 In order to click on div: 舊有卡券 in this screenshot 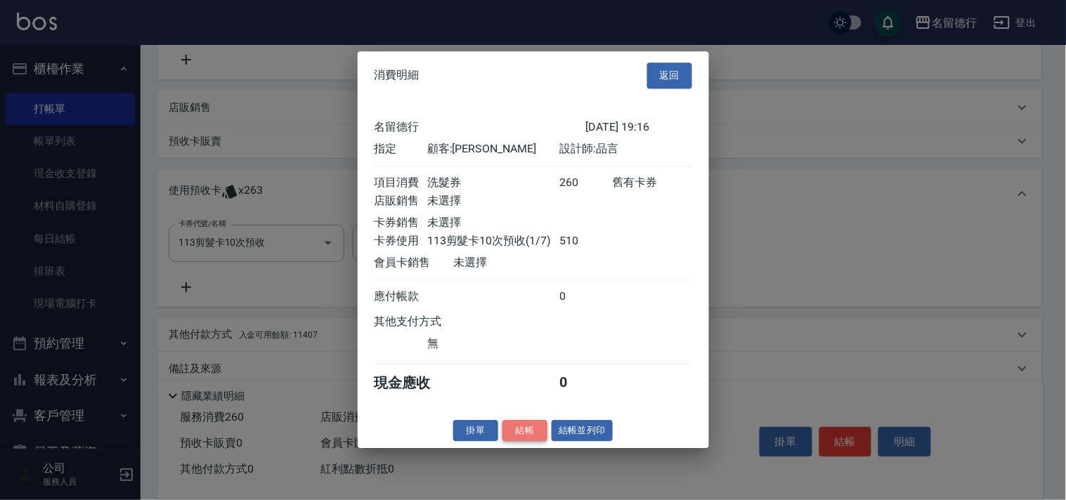, I will do `click(651, 183)`.